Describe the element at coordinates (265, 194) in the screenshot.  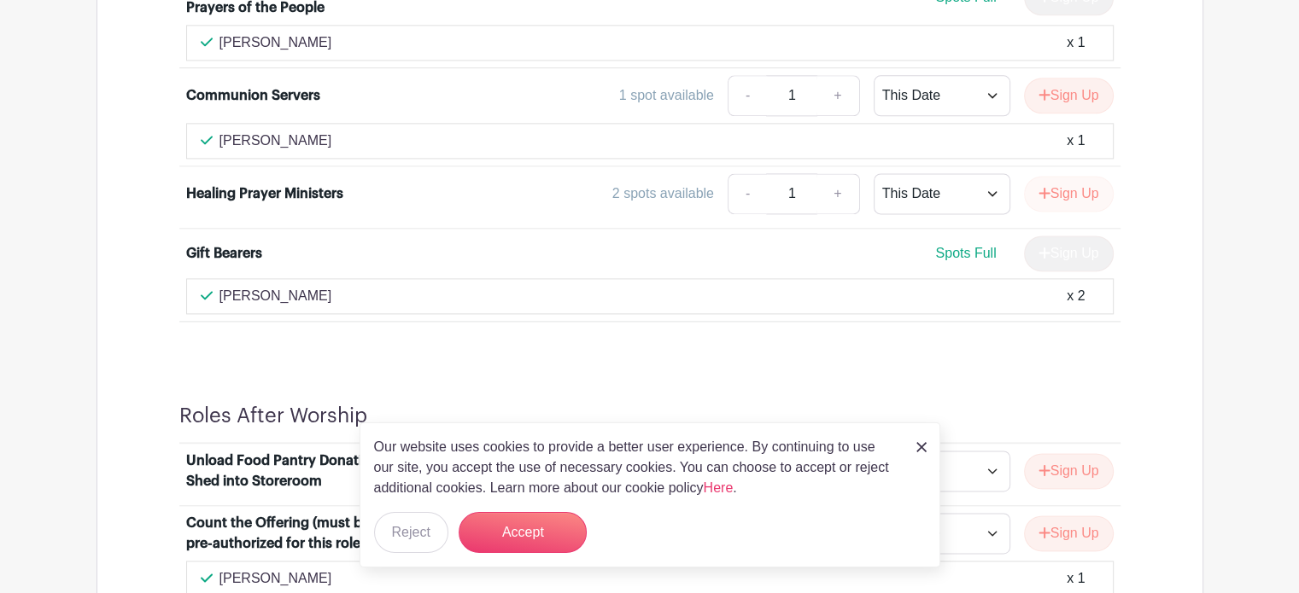
I see `div: Healing Prayer Ministers` at that location.